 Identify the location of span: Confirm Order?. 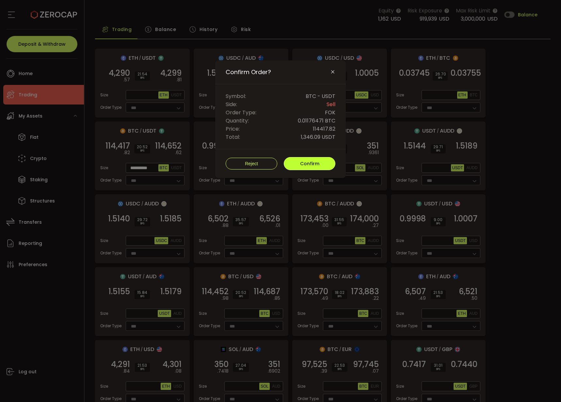
(248, 72).